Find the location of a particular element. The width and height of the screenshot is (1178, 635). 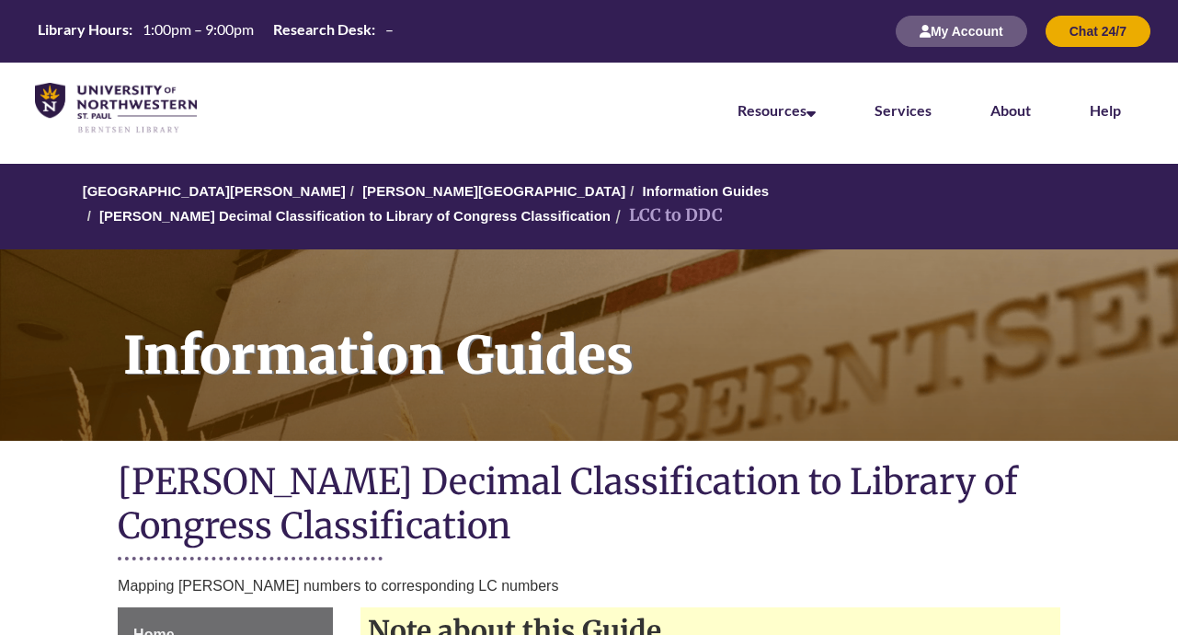

h1: Information Guides is located at coordinates (640, 333).